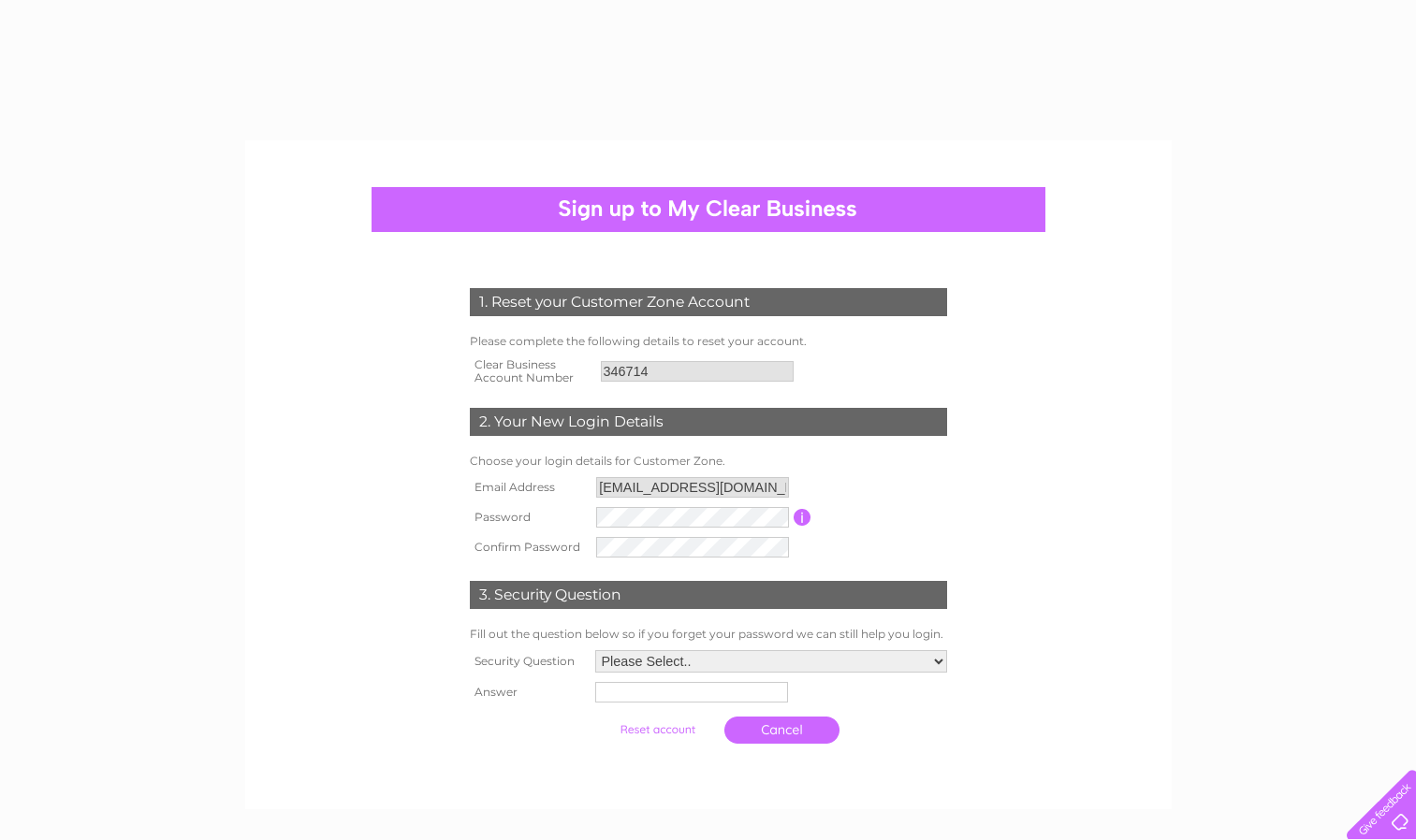 This screenshot has width=1416, height=840. Describe the element at coordinates (782, 729) in the screenshot. I see `a: Cancel` at that location.